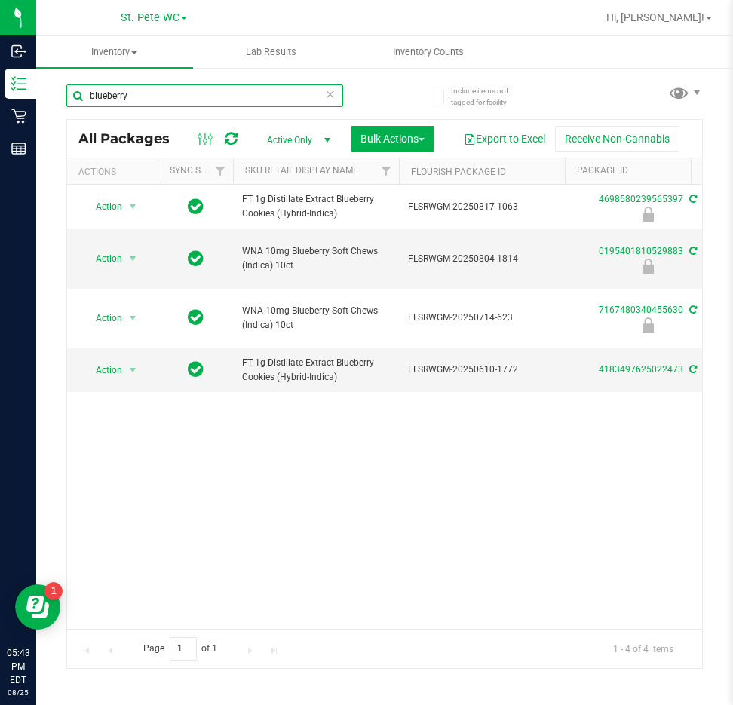 The height and width of the screenshot is (705, 733). Describe the element at coordinates (18, 666) in the screenshot. I see `p: 05:43 PM EDT` at that location.